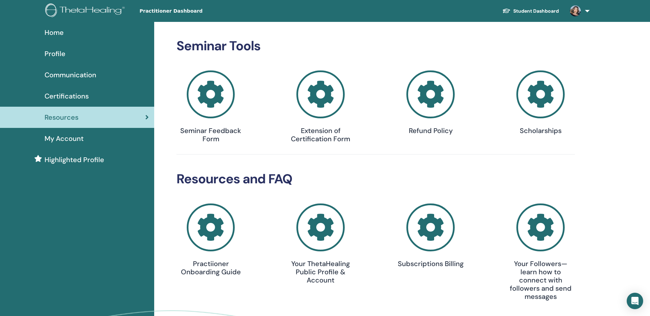  What do you see at coordinates (211, 268) in the screenshot?
I see `h4: Practiioner Onboarding Guide` at bounding box center [211, 268].